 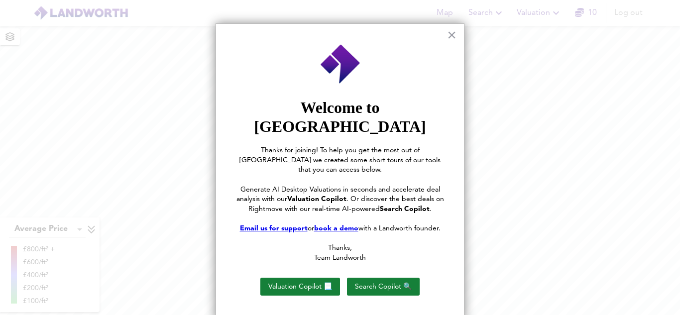 I want to click on strong: Valuation Copilot, so click(x=317, y=199).